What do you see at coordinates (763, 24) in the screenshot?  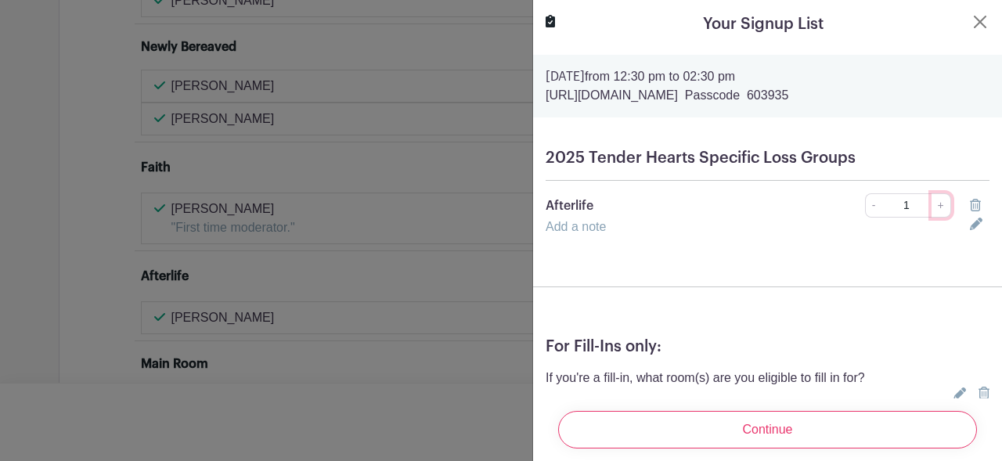 I see `h5: Your Signup List` at bounding box center [763, 24].